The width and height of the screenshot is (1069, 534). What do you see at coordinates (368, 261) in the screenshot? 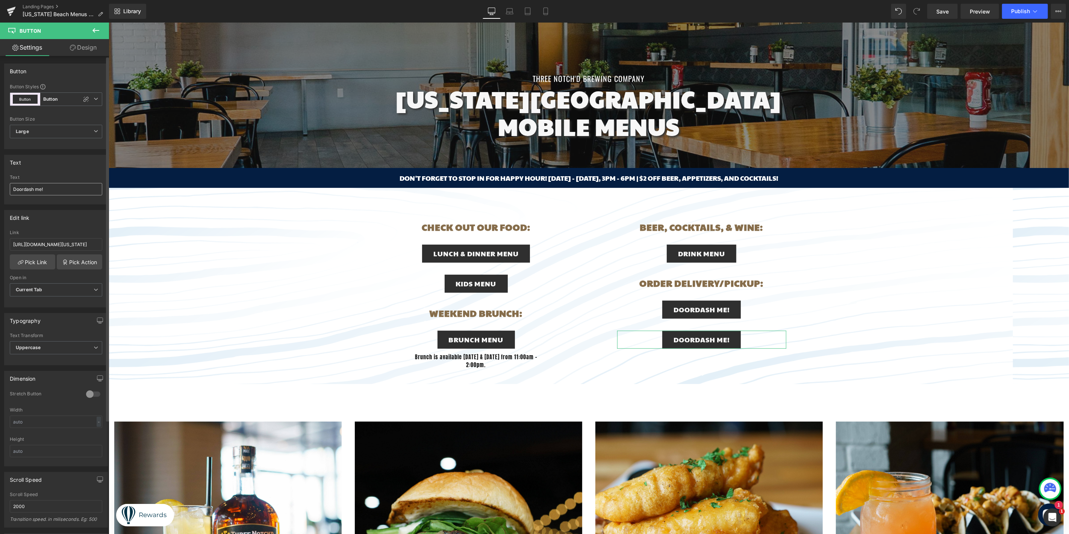
I see `span: Kids menu` at bounding box center [368, 261].